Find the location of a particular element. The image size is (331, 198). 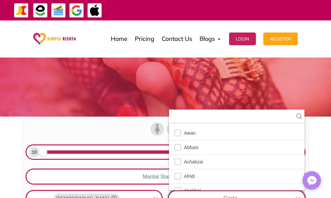

a: Contact Us is located at coordinates (176, 39).